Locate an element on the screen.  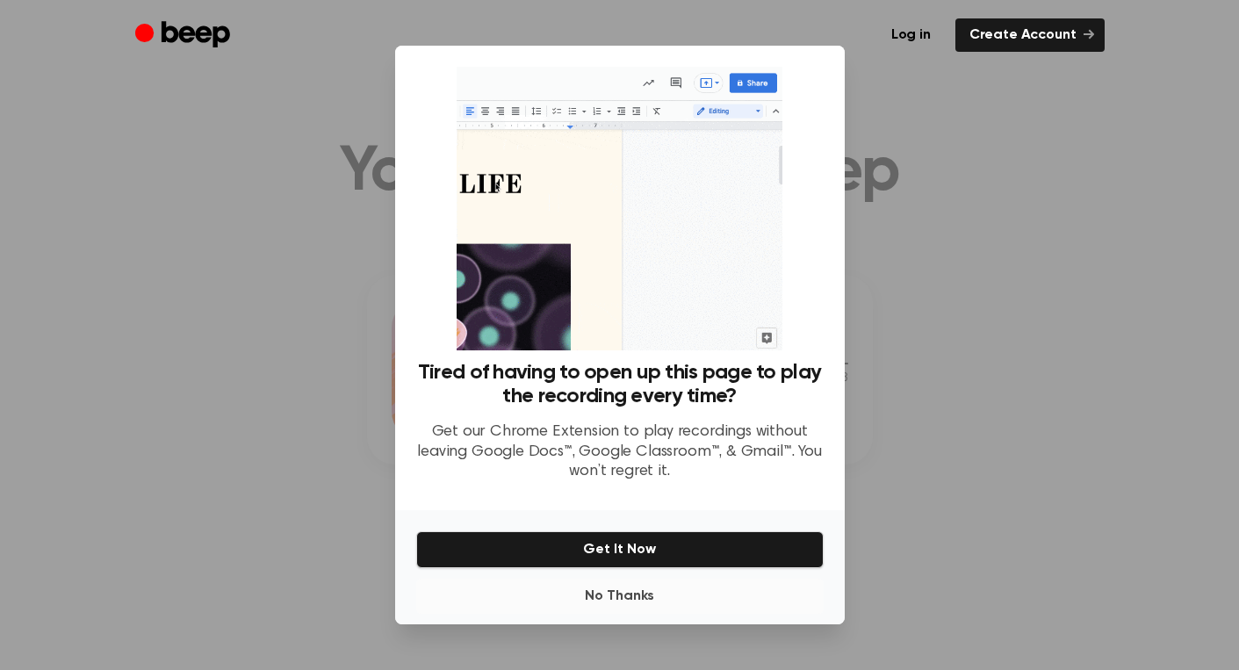
a: Log in is located at coordinates (911, 35).